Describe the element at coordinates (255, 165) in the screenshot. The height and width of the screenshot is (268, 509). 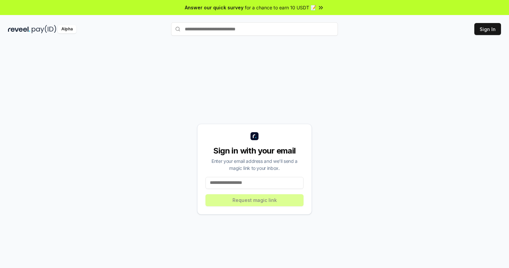
I see `div: Enter your email address and we’ll send a magic link to your inbox.` at that location.